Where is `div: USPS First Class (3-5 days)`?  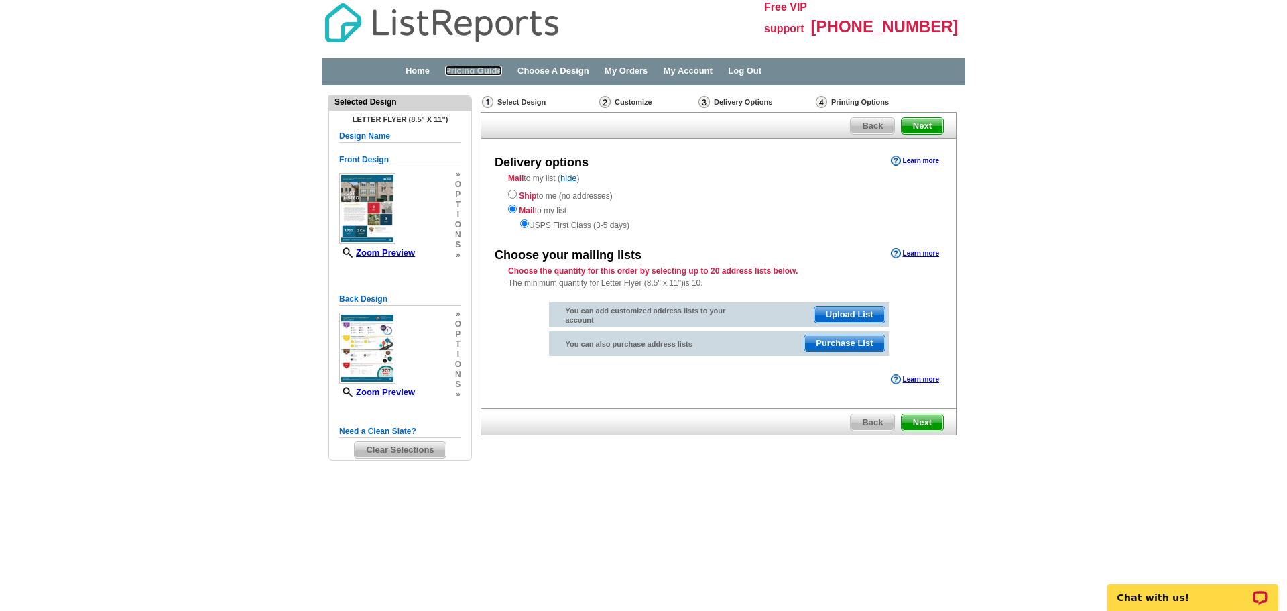 div: USPS First Class (3-5 days) is located at coordinates (719, 224).